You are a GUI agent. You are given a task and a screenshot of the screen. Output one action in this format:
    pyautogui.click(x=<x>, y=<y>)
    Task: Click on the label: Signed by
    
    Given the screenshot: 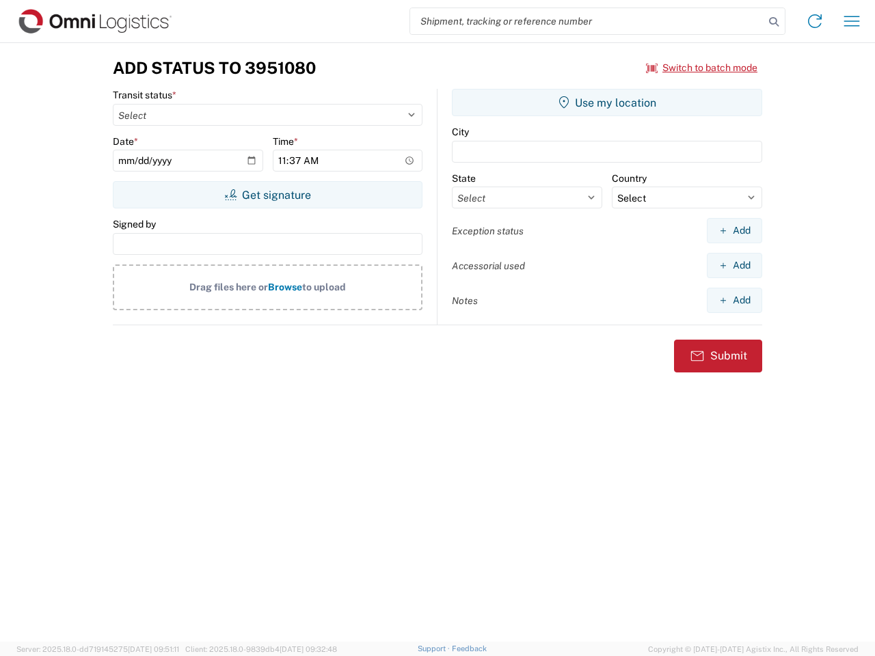 What is the action you would take?
    pyautogui.click(x=134, y=224)
    